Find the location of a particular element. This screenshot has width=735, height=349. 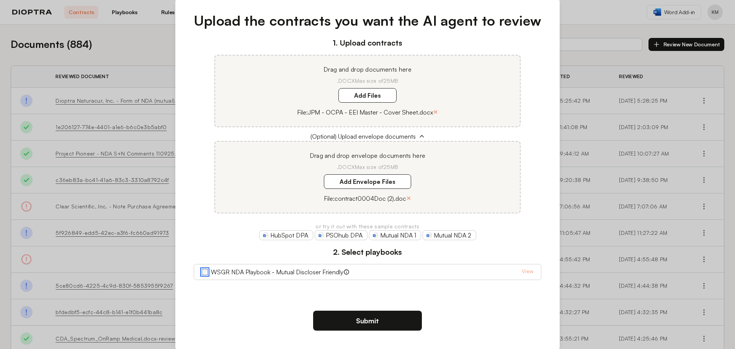

h1: Upload the contracts you want the AI agent to review is located at coordinates (367, 21).